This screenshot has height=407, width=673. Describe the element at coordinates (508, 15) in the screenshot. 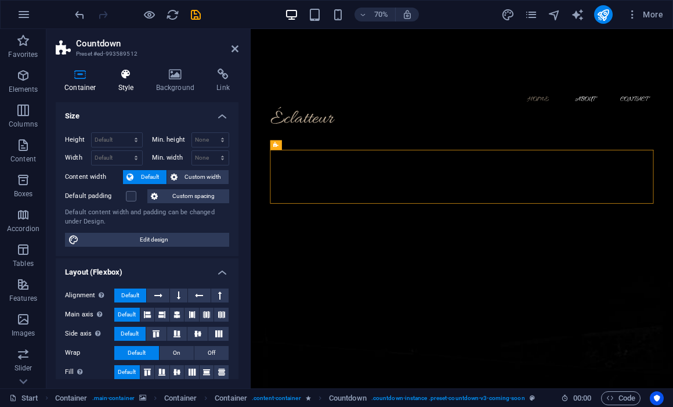

I see `button: design` at that location.